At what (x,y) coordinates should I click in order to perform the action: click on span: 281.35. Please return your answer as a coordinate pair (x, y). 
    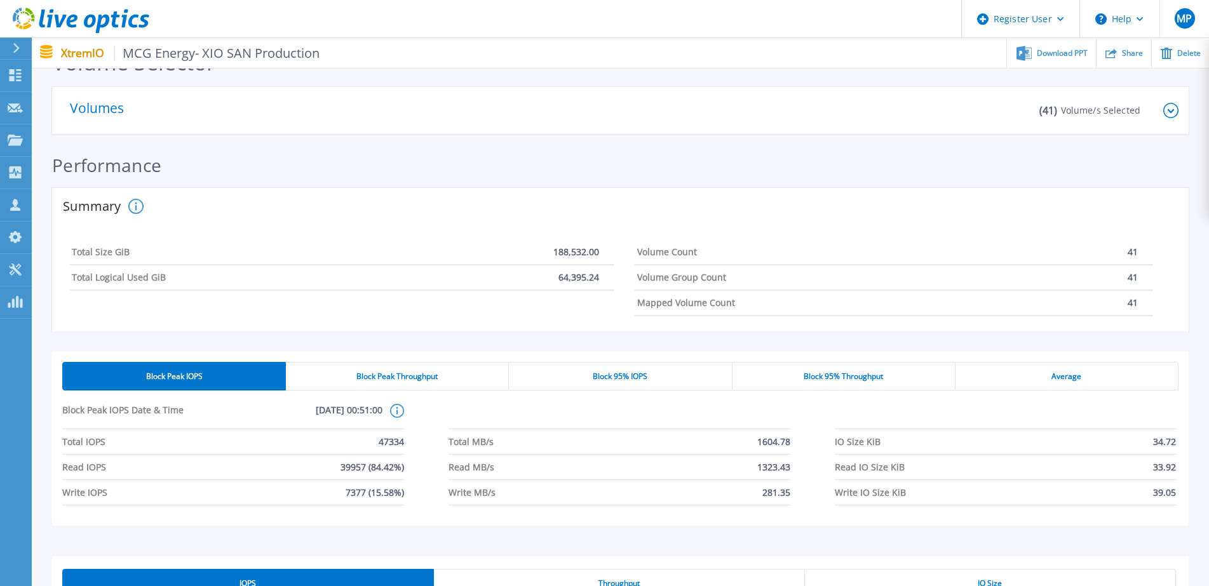
    Looking at the image, I should click on (776, 492).